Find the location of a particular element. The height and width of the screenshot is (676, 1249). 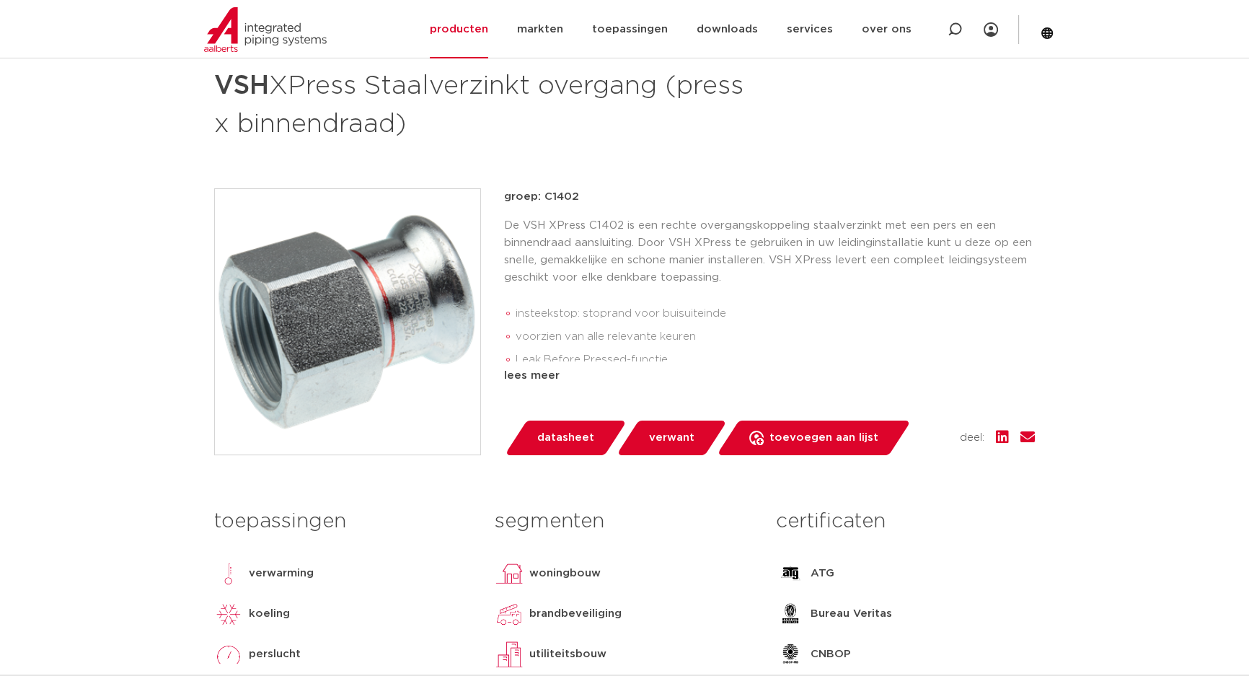

span: verwant is located at coordinates (672, 438).